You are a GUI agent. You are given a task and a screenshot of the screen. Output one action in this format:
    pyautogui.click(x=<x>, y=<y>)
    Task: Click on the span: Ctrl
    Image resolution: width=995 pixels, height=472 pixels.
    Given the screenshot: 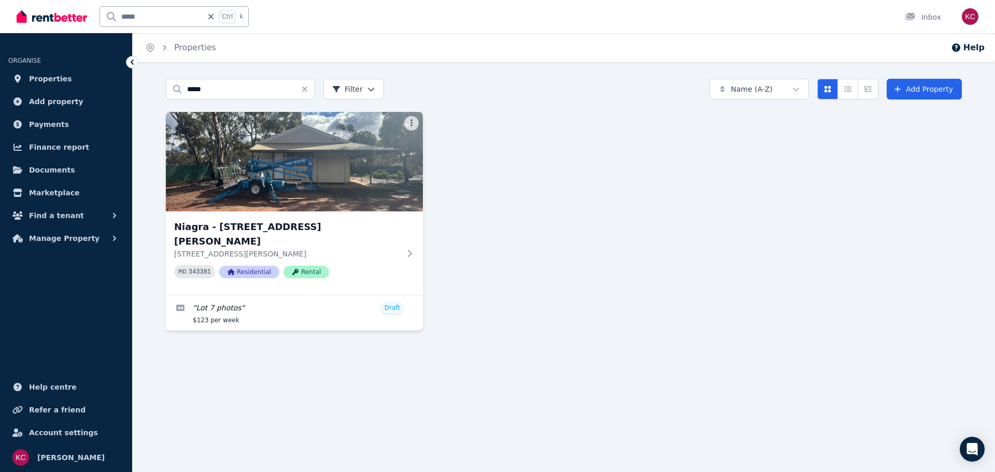 What is the action you would take?
    pyautogui.click(x=227, y=17)
    